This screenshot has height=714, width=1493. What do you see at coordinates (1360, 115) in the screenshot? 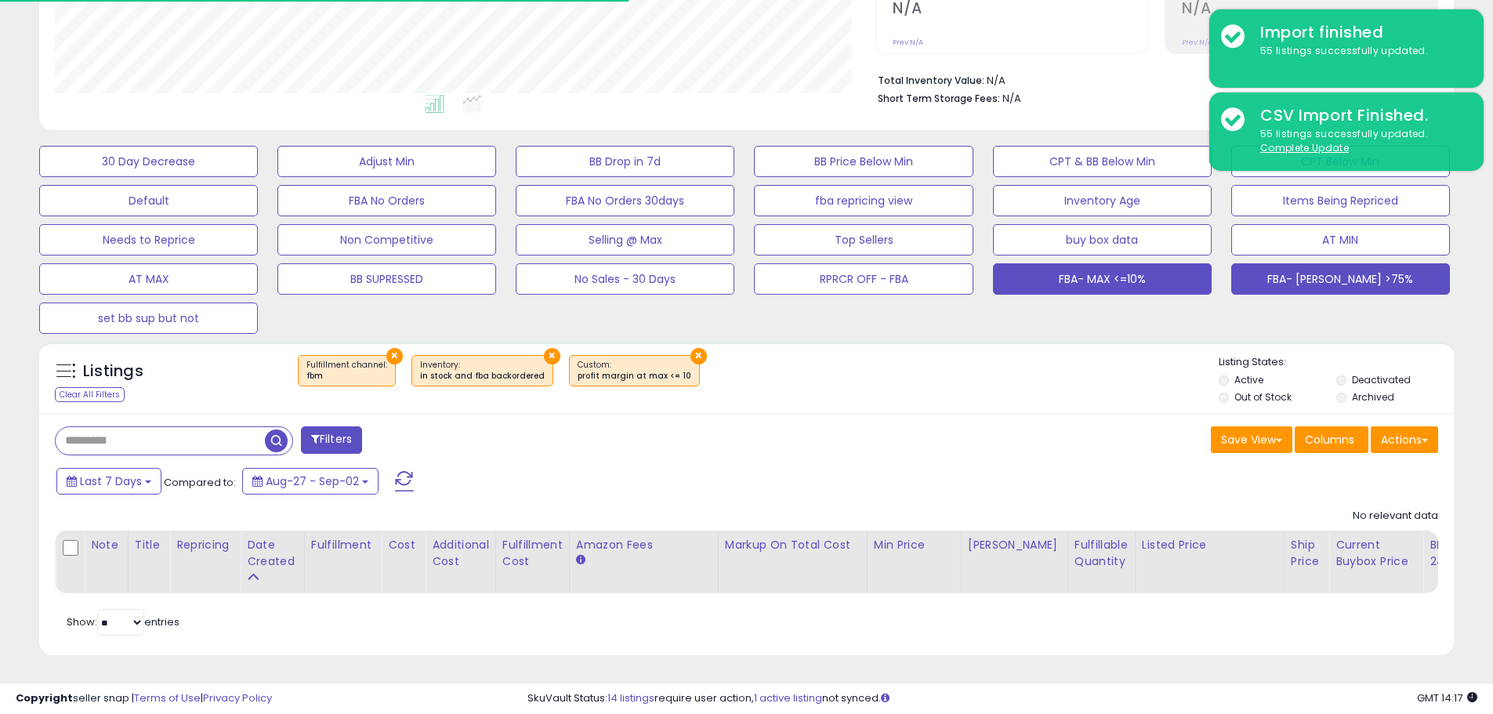
I see `div: CSV Import Finished.` at bounding box center [1360, 115].